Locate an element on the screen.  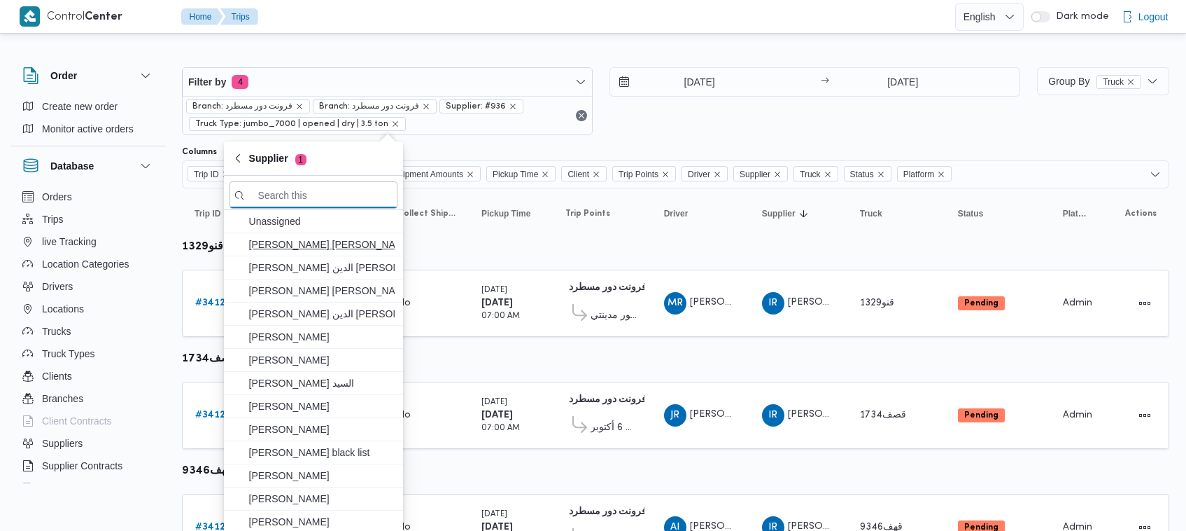
span: Client Contracts is located at coordinates (77, 421).